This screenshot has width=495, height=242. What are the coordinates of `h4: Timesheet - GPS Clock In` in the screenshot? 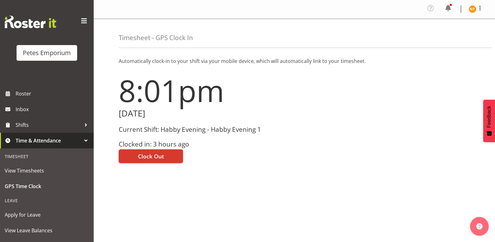 It's located at (156, 38).